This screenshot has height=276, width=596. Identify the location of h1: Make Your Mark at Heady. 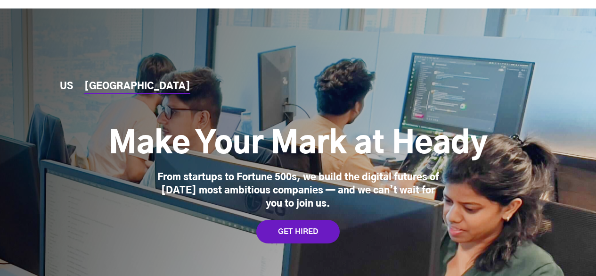
(298, 144).